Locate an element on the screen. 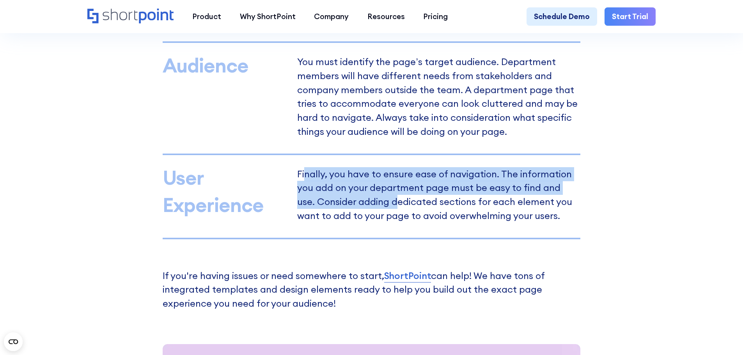 The height and width of the screenshot is (355, 743). div: Company is located at coordinates (331, 16).